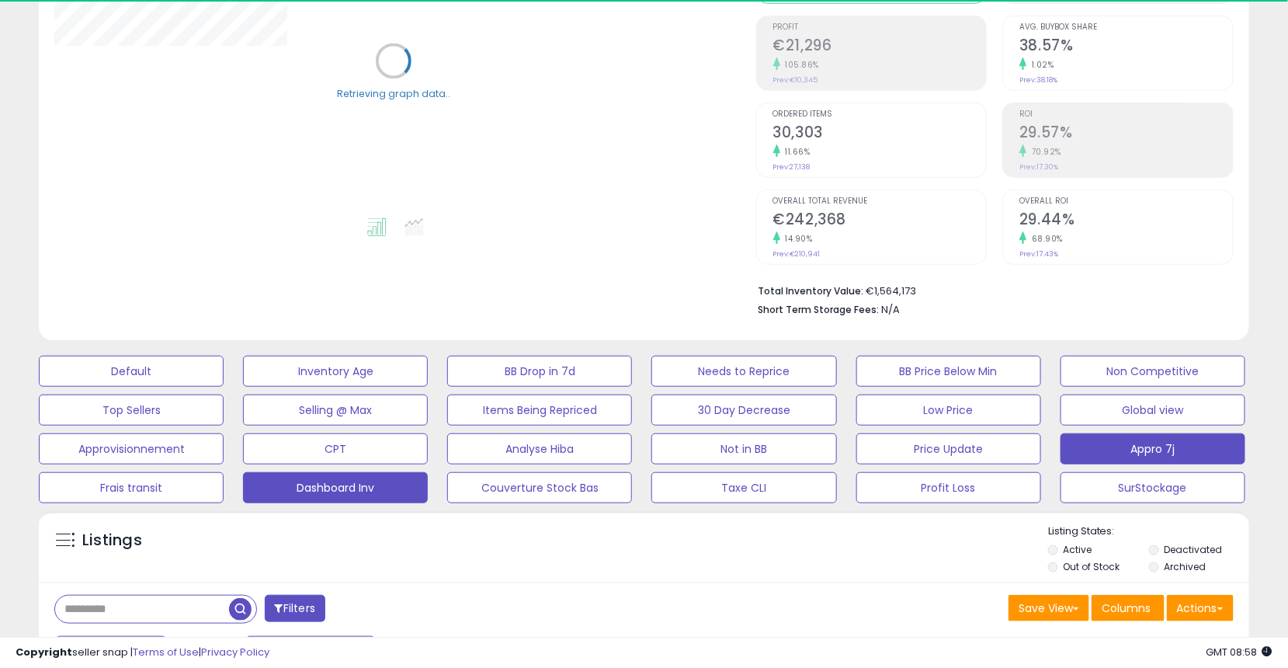  I want to click on button: Selling @ Max, so click(335, 410).